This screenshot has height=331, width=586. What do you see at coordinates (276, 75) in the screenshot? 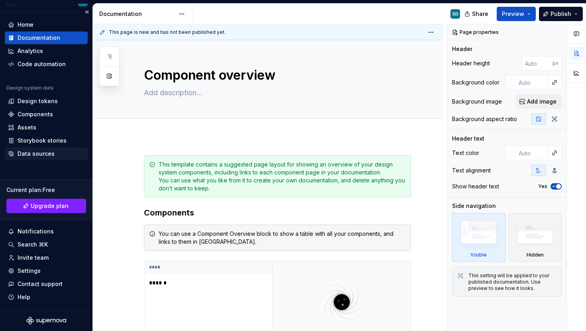
I see `textarea: Component overview` at bounding box center [276, 75].